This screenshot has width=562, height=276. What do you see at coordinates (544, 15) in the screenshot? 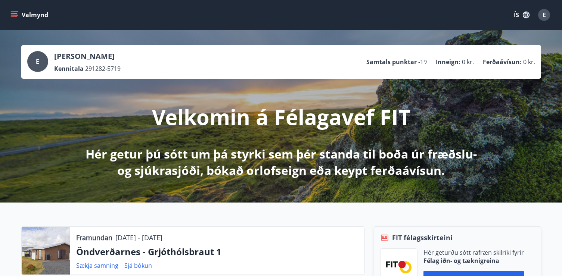
I see `button: E` at bounding box center [544, 15].